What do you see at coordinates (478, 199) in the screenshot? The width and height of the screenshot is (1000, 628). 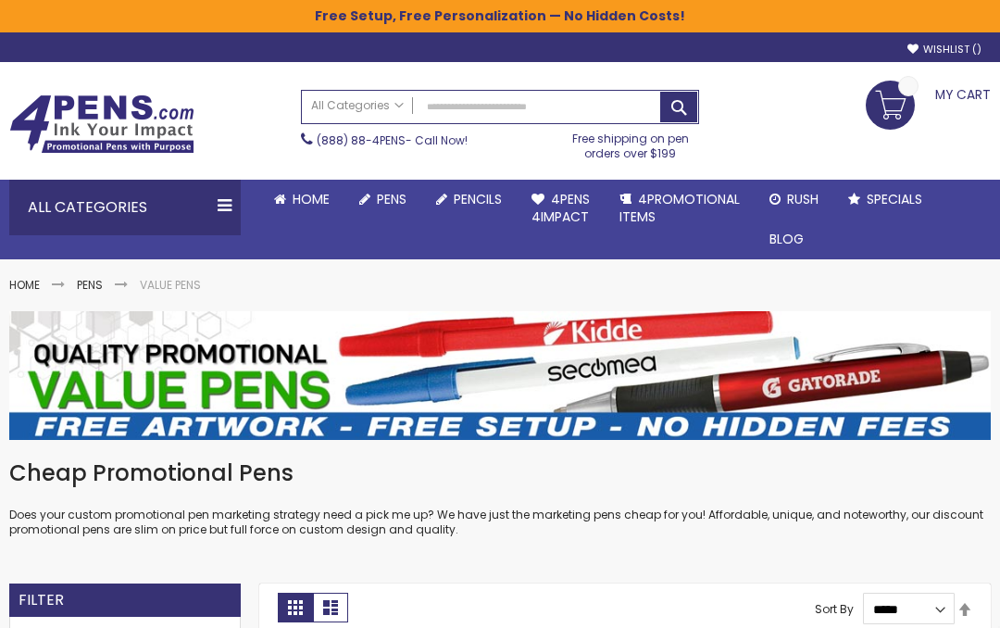 I see `span: Pencils` at bounding box center [478, 199].